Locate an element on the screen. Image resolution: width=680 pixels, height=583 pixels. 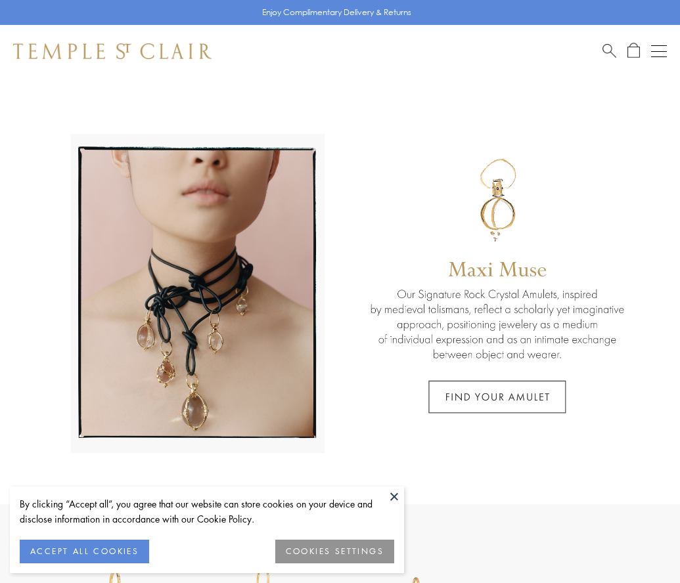
p: Enjoy Complimentary Delivery & Returns is located at coordinates (336, 12).